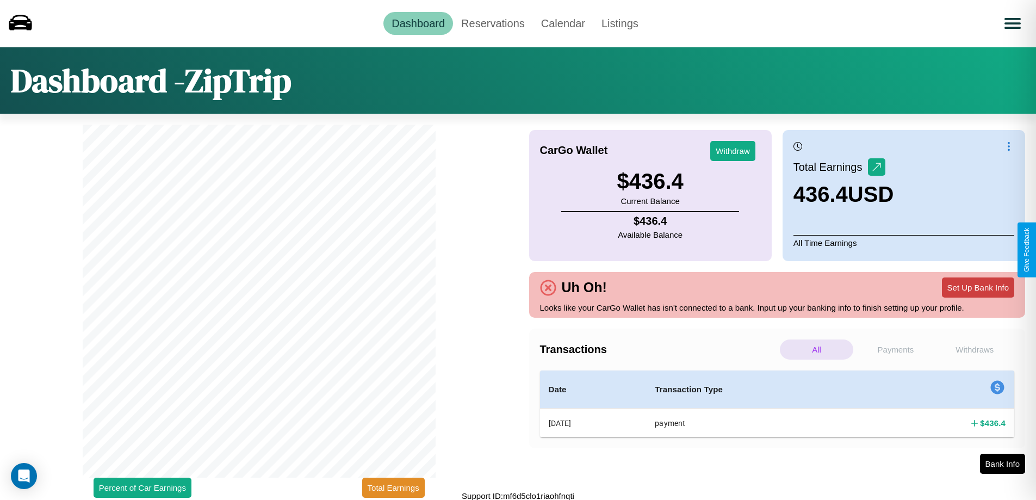 The height and width of the screenshot is (500, 1036). What do you see at coordinates (659, 349) in the screenshot?
I see `h4: Transactions` at bounding box center [659, 349].